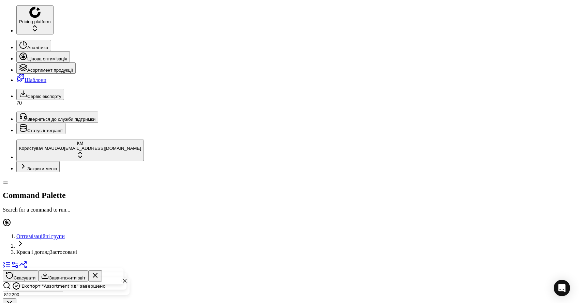  Describe the element at coordinates (33, 252) in the screenshot. I see `span: Краса і догляд` at that location.